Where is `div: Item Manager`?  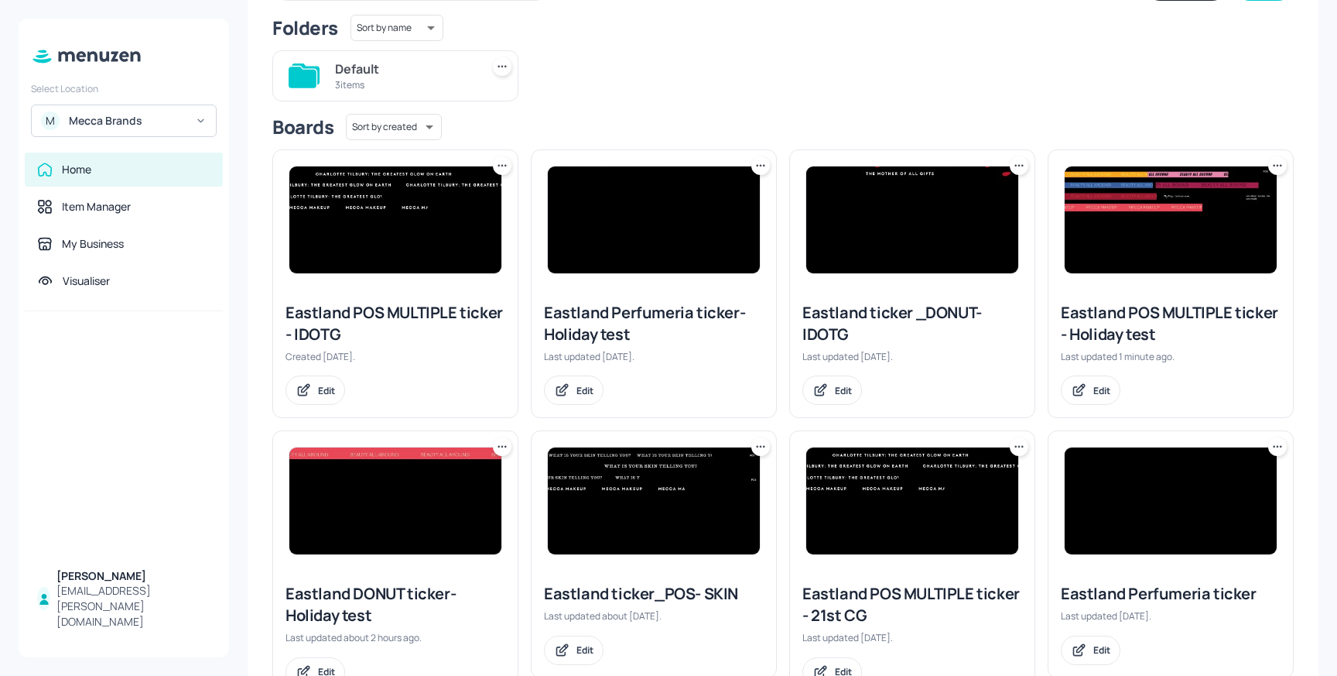
div: Item Manager is located at coordinates (96, 207).